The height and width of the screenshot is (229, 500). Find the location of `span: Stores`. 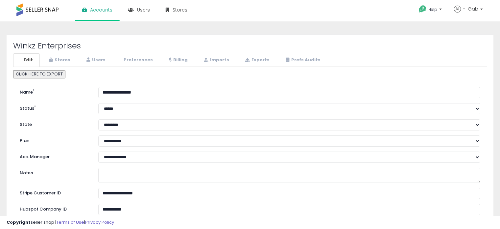

span: Stores is located at coordinates (180, 10).